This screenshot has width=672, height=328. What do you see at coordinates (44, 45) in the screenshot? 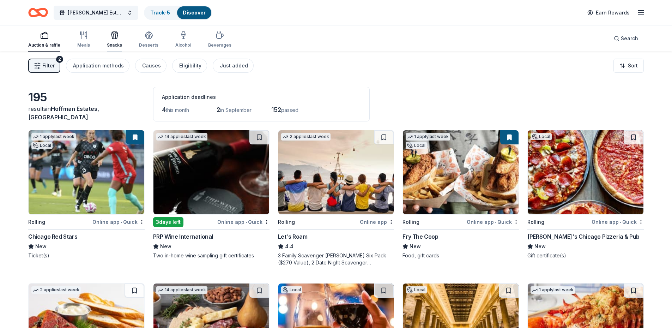
I see `div: Auction & raffle` at bounding box center [44, 45].